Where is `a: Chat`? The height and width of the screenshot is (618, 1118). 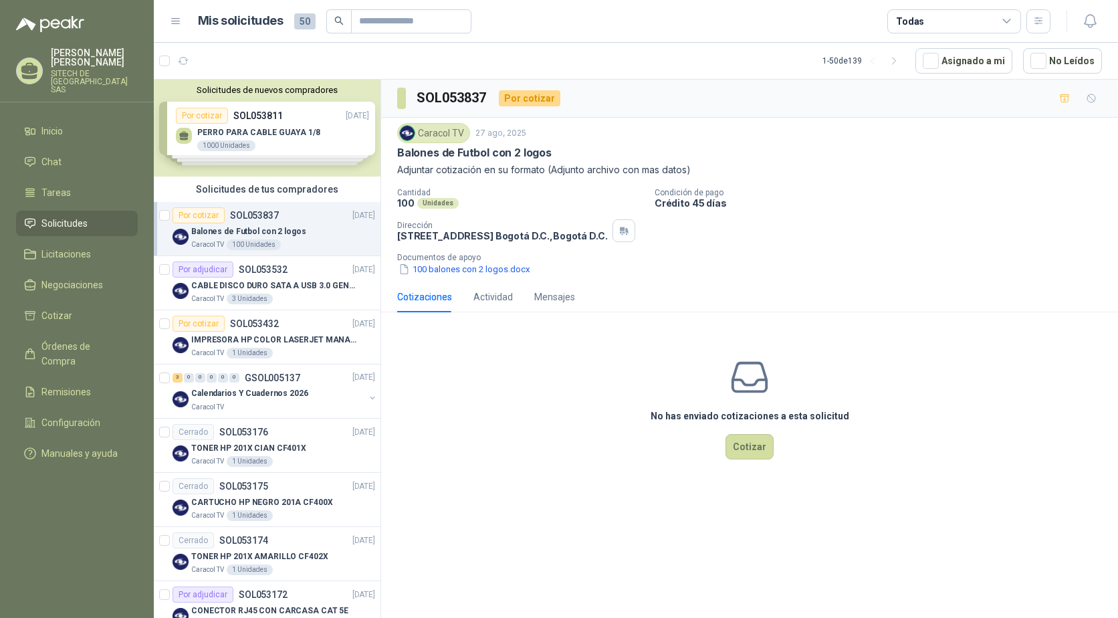
a: Chat is located at coordinates (77, 162).